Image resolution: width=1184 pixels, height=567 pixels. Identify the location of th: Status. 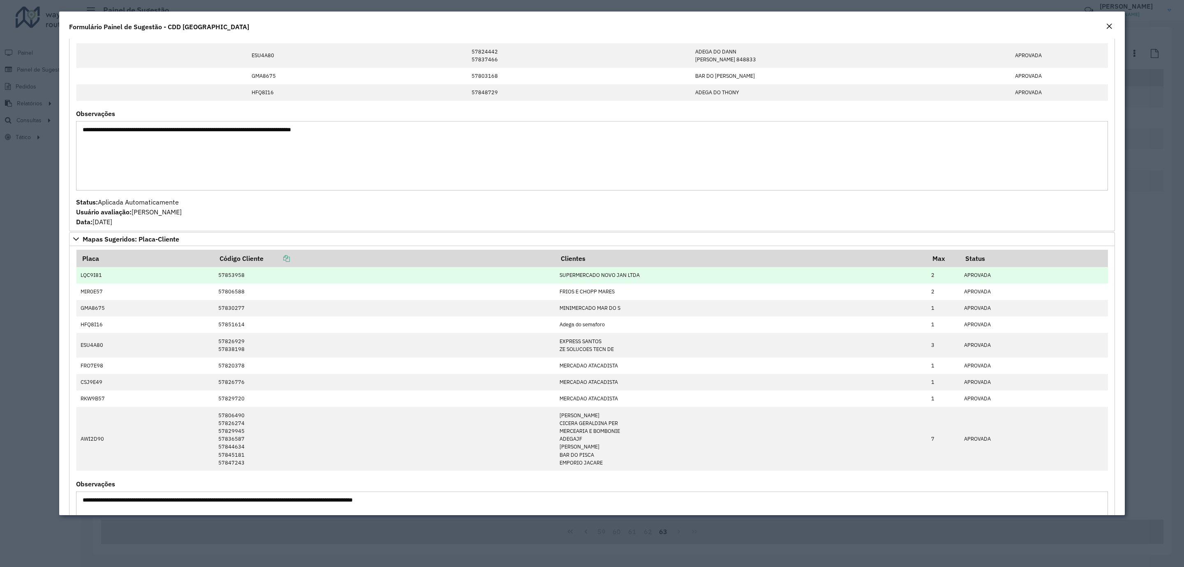
(1034, 258).